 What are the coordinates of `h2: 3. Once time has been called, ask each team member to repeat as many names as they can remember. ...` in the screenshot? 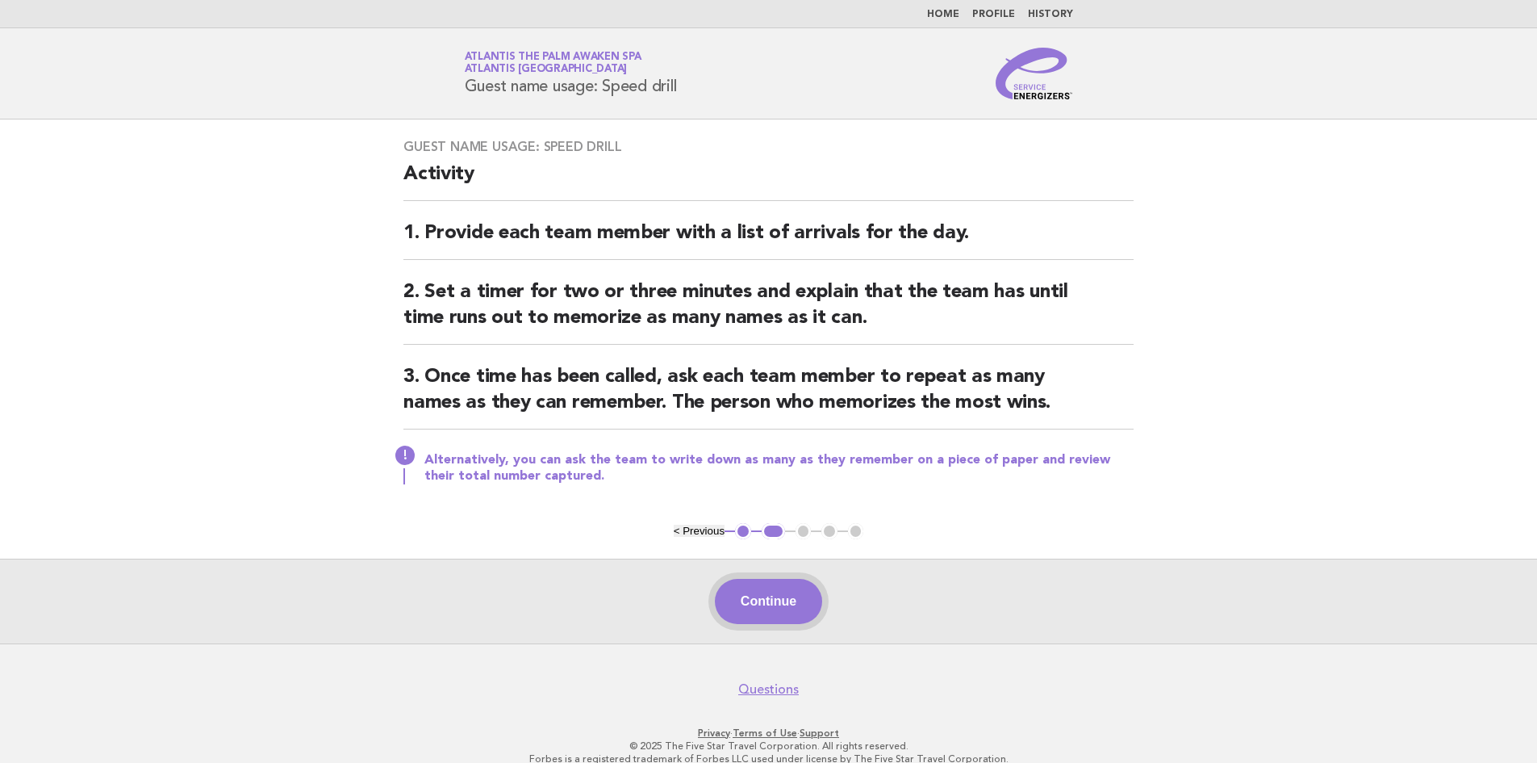 It's located at (768, 396).